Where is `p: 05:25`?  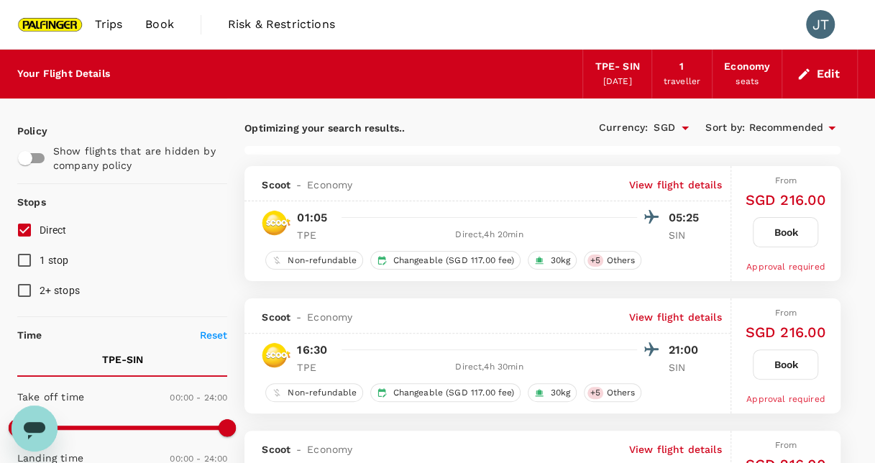
p: 05:25 is located at coordinates (687, 218).